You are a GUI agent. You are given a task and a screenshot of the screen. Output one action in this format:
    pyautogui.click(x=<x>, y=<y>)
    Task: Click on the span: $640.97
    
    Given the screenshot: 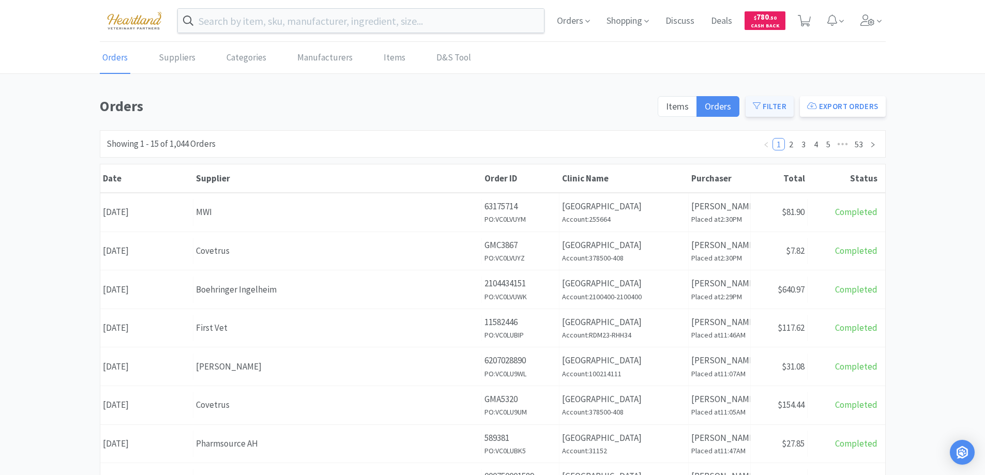 What is the action you would take?
    pyautogui.click(x=791, y=289)
    